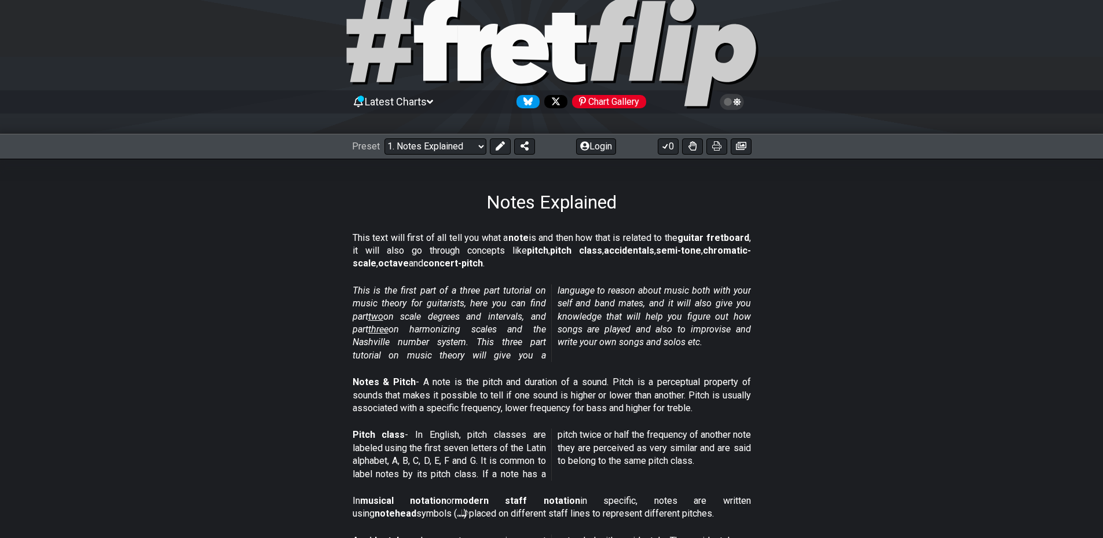 This screenshot has height=538, width=1103. I want to click on a: #fretflip at Pinterest, so click(607, 101).